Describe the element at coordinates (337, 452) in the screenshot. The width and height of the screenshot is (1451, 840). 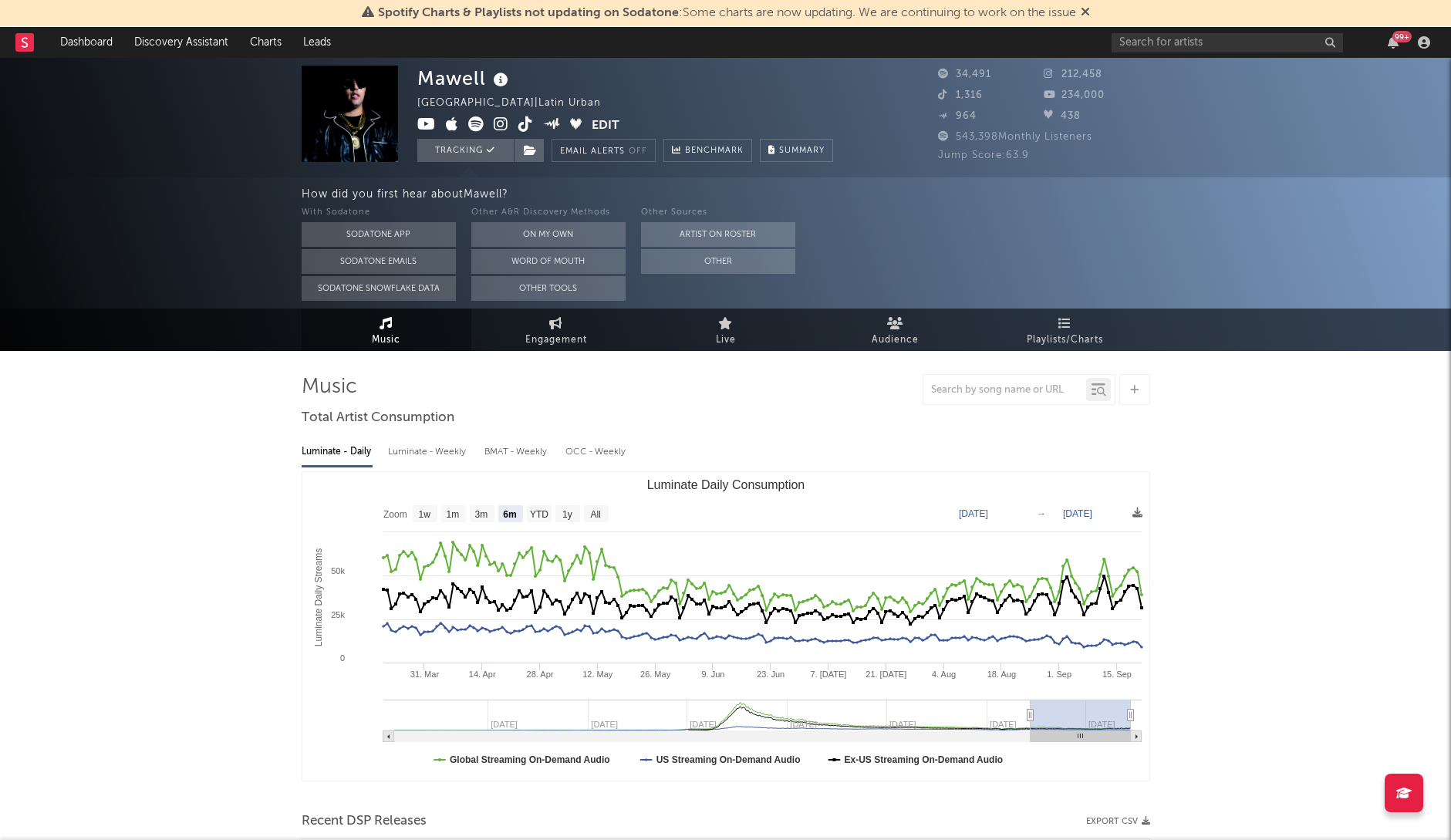
I see `div: Luminate - Daily` at that location.